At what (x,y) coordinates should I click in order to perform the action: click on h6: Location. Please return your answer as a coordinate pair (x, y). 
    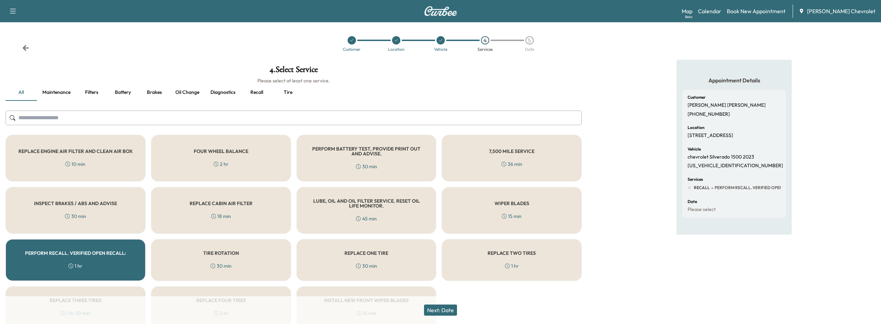
    Looking at the image, I should click on (696, 127).